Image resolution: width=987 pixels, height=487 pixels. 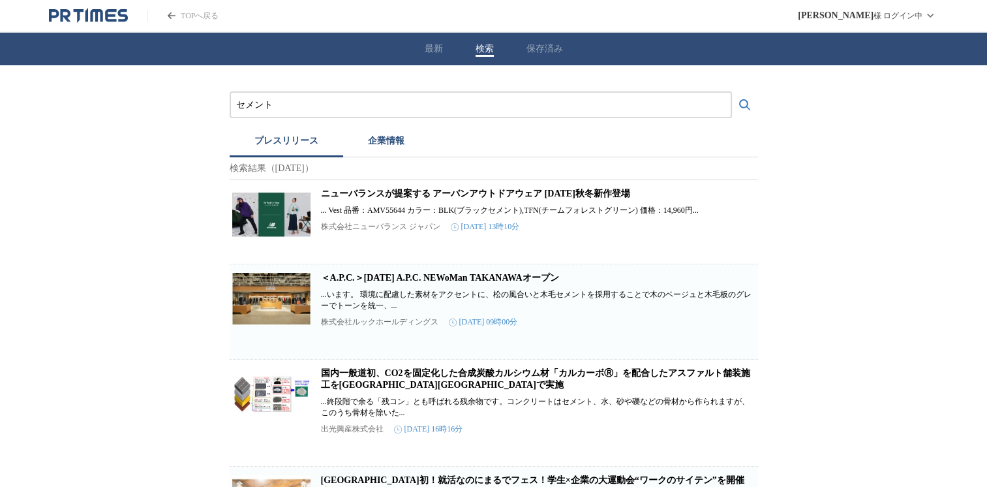 What do you see at coordinates (434, 49) in the screenshot?
I see `button: 最新` at bounding box center [434, 49].